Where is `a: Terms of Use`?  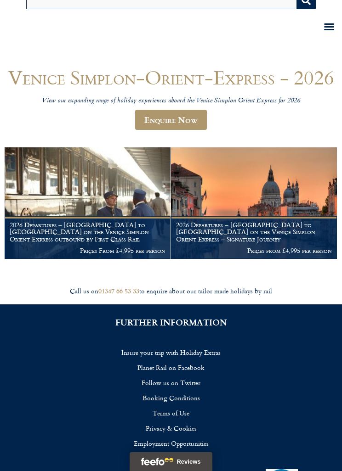
a: Terms of Use is located at coordinates (171, 413).